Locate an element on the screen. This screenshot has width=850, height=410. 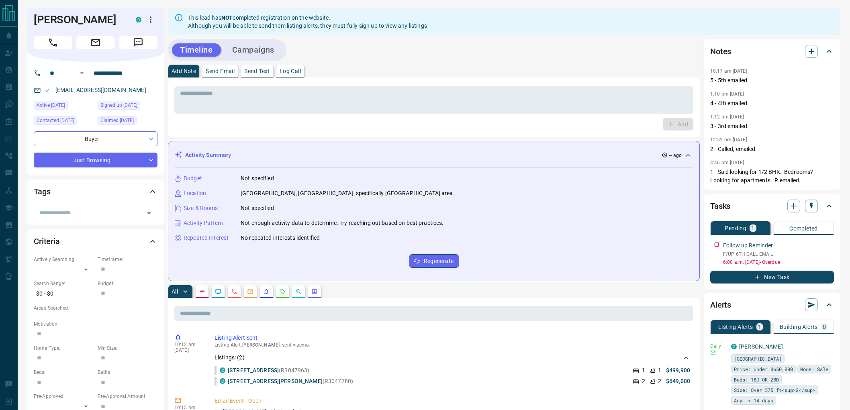
p: (R3047780) is located at coordinates (291, 381).